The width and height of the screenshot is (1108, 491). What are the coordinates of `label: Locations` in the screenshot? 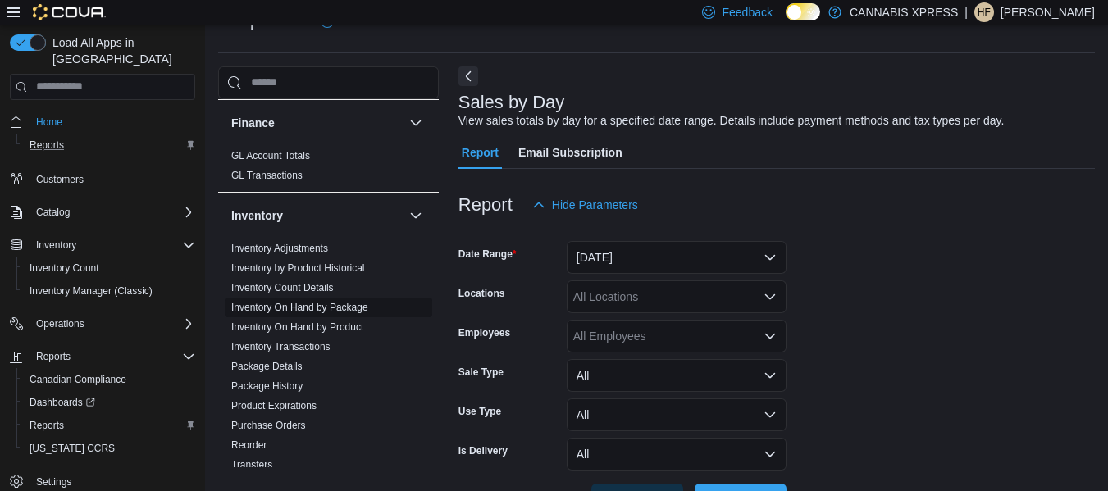 It's located at (481, 294).